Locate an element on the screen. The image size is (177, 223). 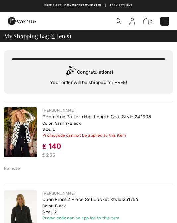
a: 1ère Avenue is located at coordinates (22, 21).